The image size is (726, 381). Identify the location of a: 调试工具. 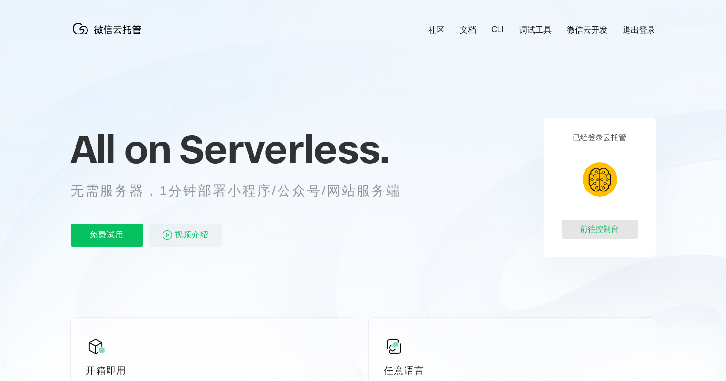
(536, 30).